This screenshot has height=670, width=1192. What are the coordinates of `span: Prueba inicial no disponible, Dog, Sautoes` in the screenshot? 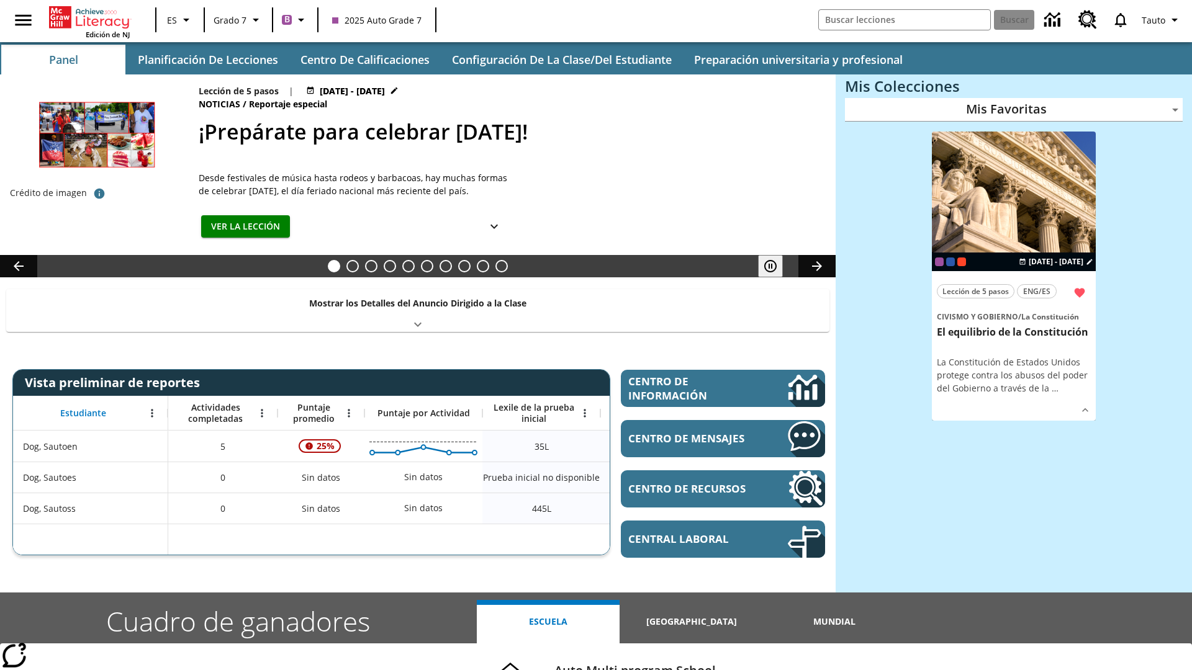 It's located at (541, 477).